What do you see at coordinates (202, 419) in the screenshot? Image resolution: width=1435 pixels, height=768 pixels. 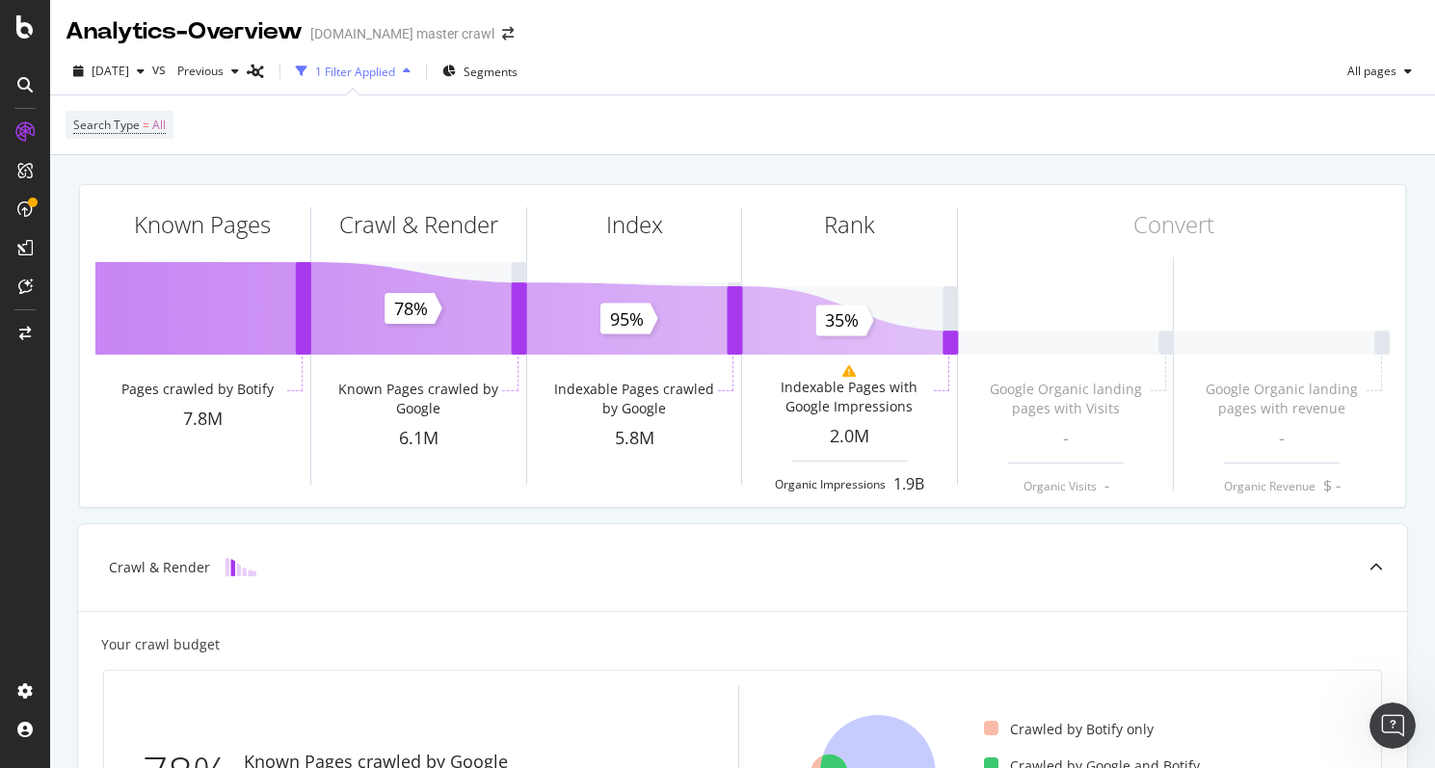 I see `div: 7.8M` at bounding box center [202, 419].